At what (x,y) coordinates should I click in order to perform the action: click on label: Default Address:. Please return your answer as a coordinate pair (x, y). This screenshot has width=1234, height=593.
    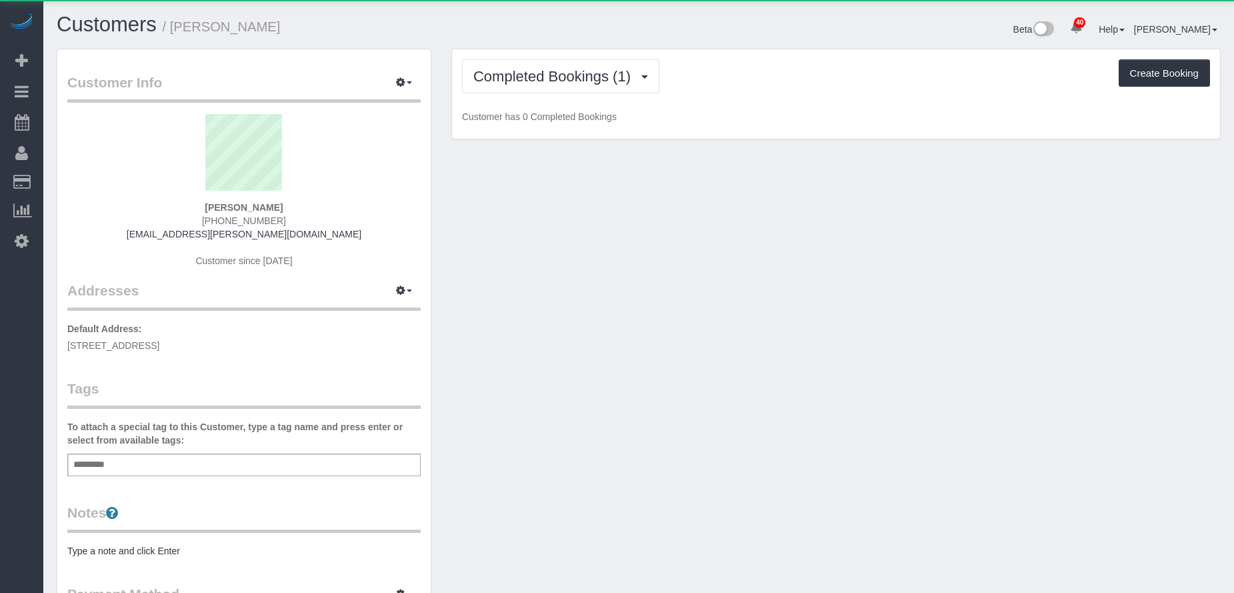
    Looking at the image, I should click on (105, 329).